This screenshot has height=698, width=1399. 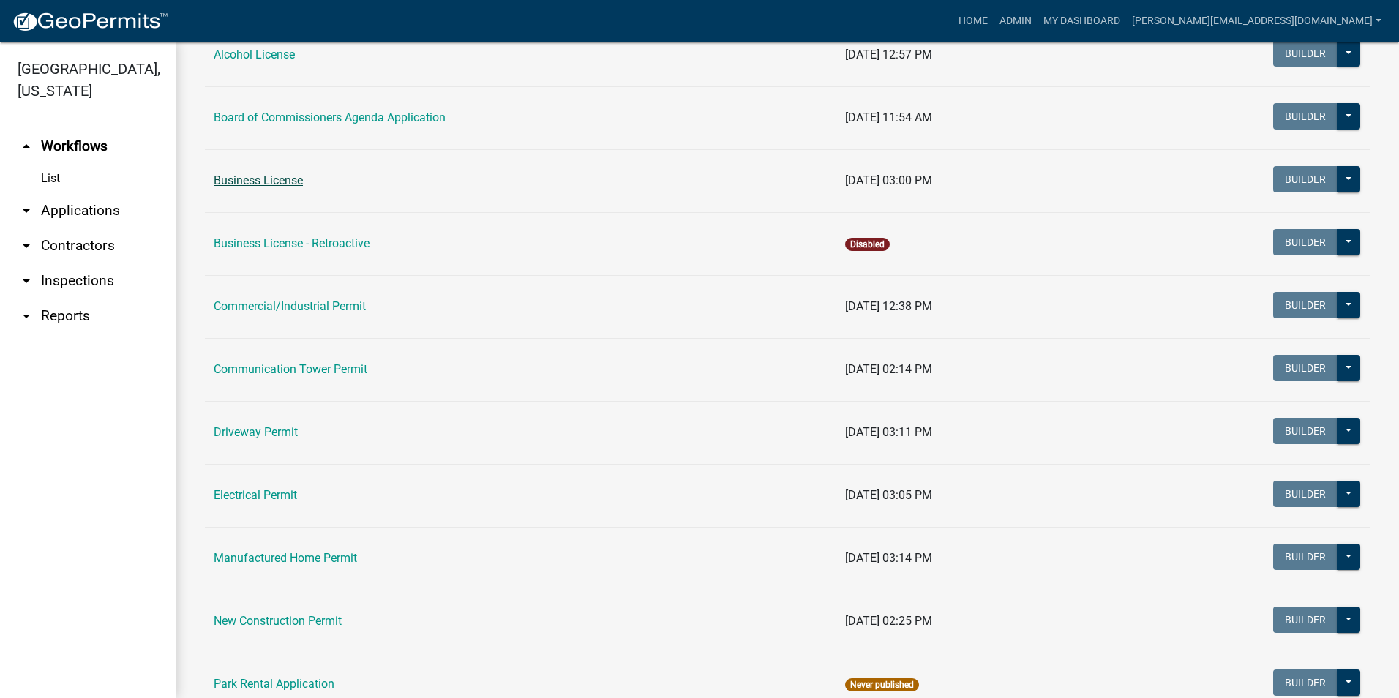 I want to click on a: Business License, so click(x=258, y=180).